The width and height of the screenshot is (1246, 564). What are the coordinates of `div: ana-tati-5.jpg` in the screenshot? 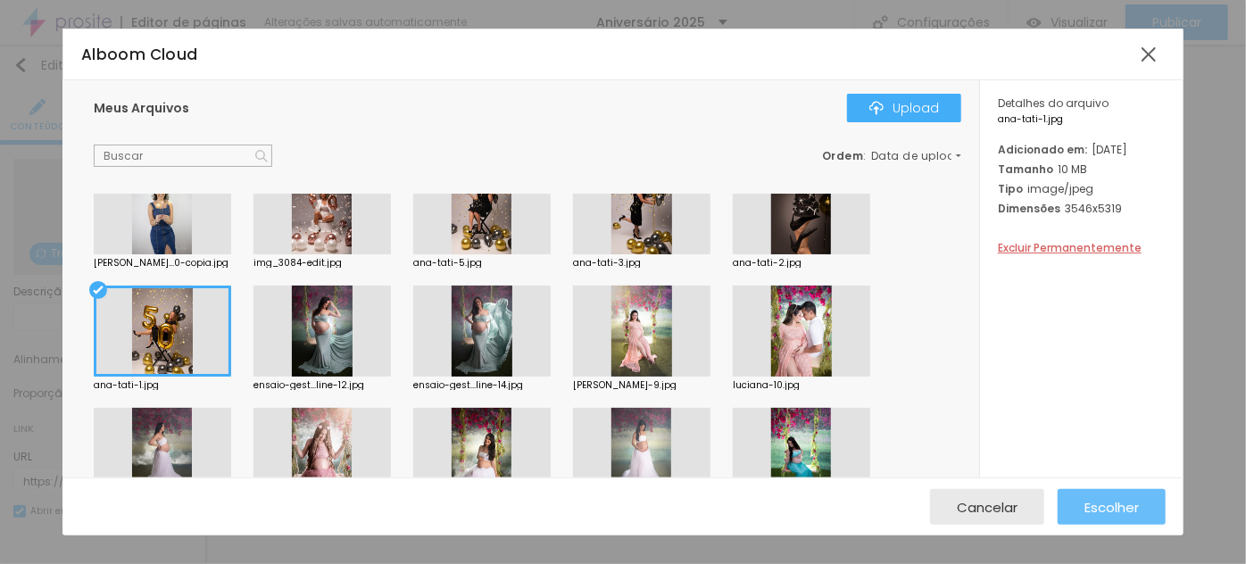 It's located at (482, 263).